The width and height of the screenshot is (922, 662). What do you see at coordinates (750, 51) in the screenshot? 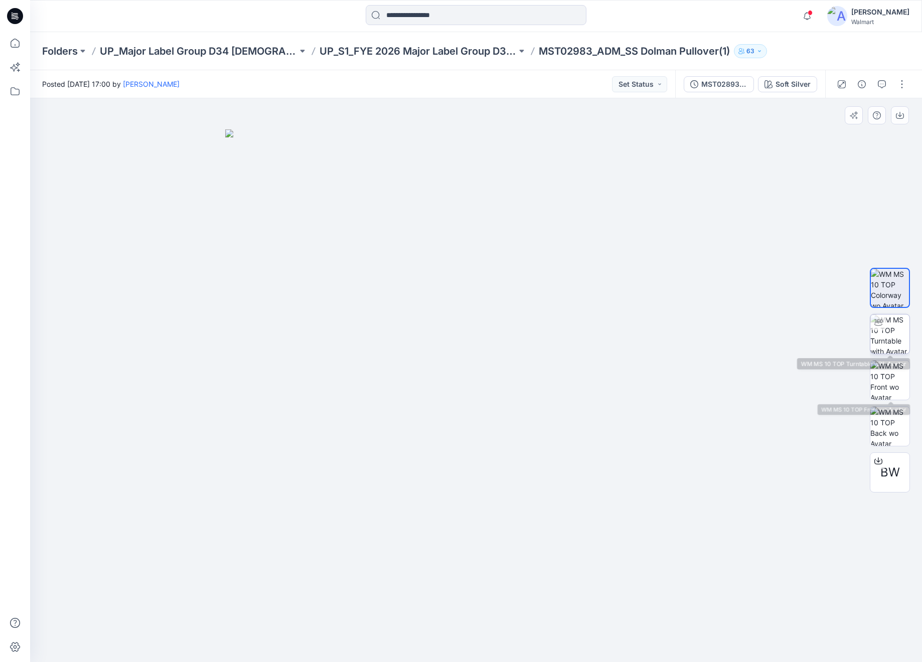
I see `button: 63` at bounding box center [750, 51].